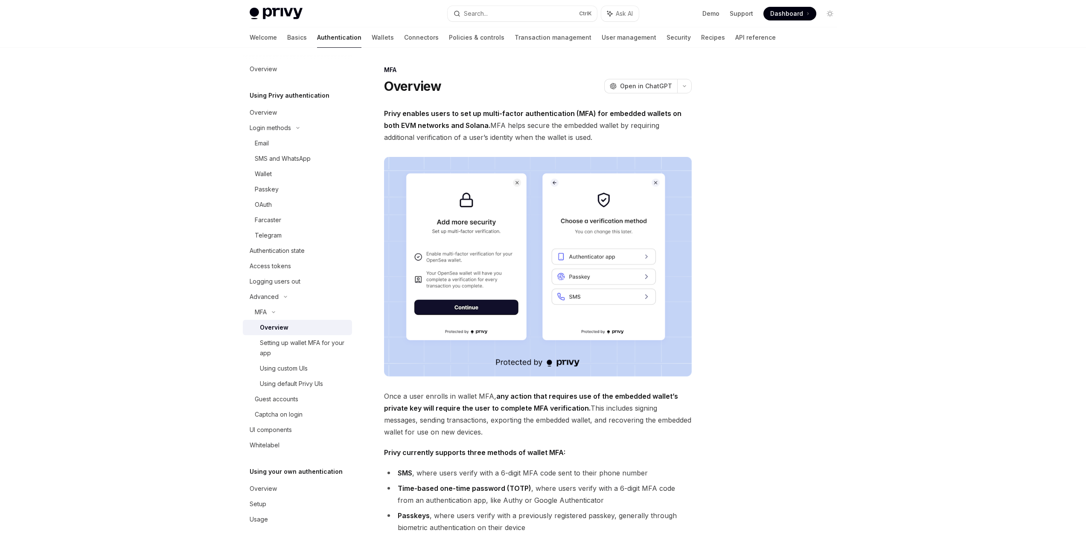 The width and height of the screenshot is (1086, 542). What do you see at coordinates (297, 236) in the screenshot?
I see `a: Telegram` at bounding box center [297, 236].